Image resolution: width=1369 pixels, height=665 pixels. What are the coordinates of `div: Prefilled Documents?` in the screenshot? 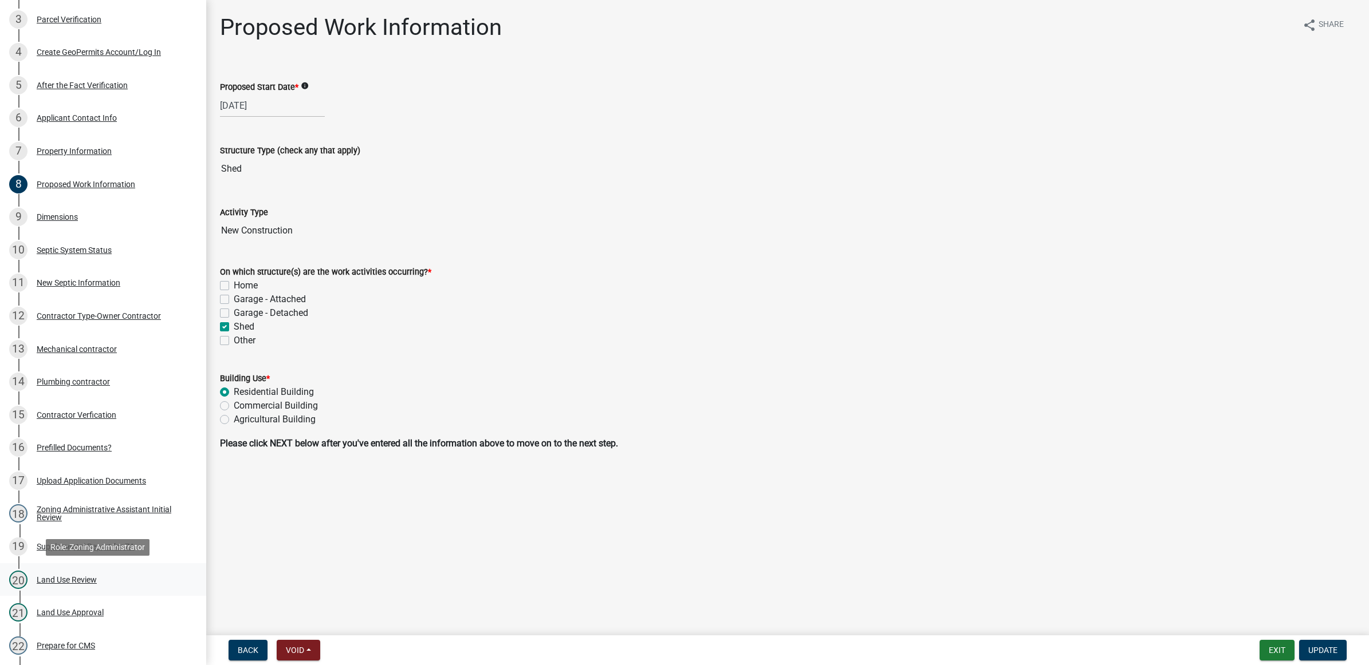 It's located at (74, 448).